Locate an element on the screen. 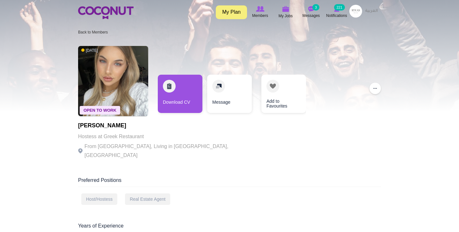 This screenshot has height=232, width=459. img: Messages is located at coordinates (311, 9).